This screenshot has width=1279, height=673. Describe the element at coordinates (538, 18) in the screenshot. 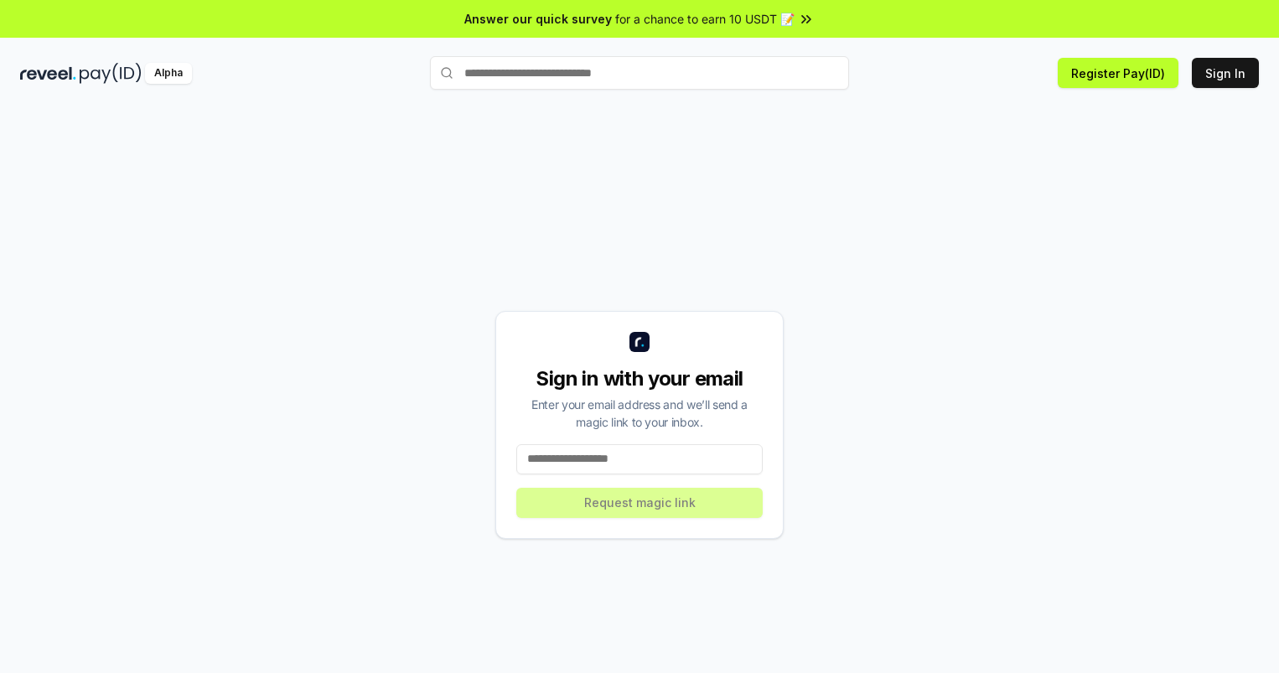

I see `span: Answer our quick survey` at that location.